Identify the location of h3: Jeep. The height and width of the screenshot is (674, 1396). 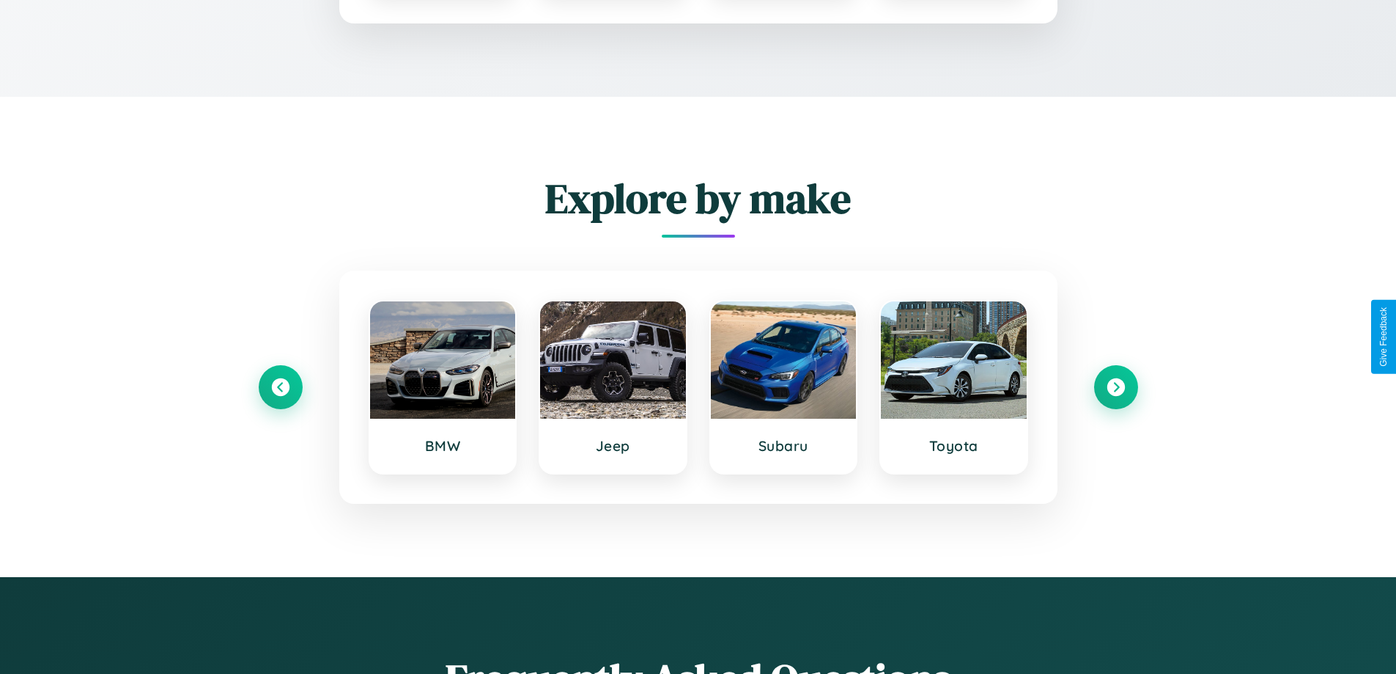
(613, 446).